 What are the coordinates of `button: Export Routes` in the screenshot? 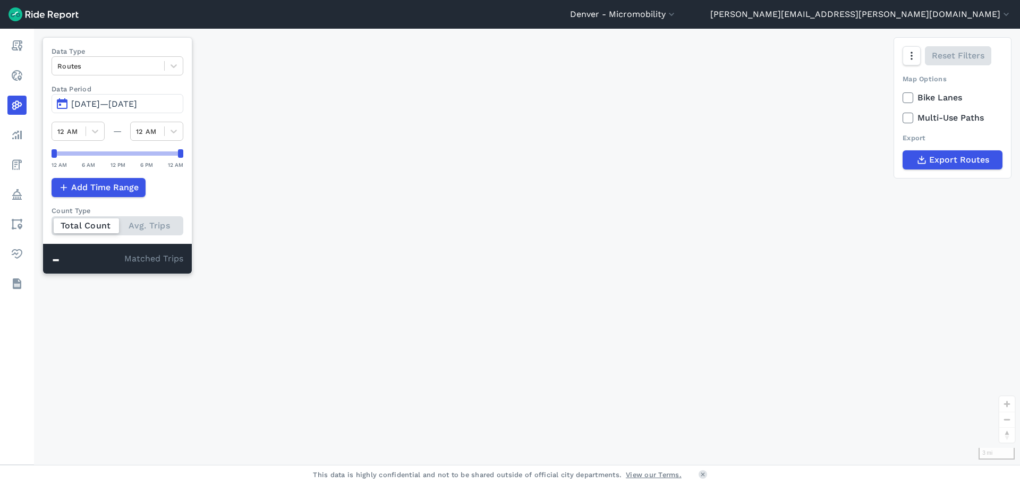 It's located at (953, 160).